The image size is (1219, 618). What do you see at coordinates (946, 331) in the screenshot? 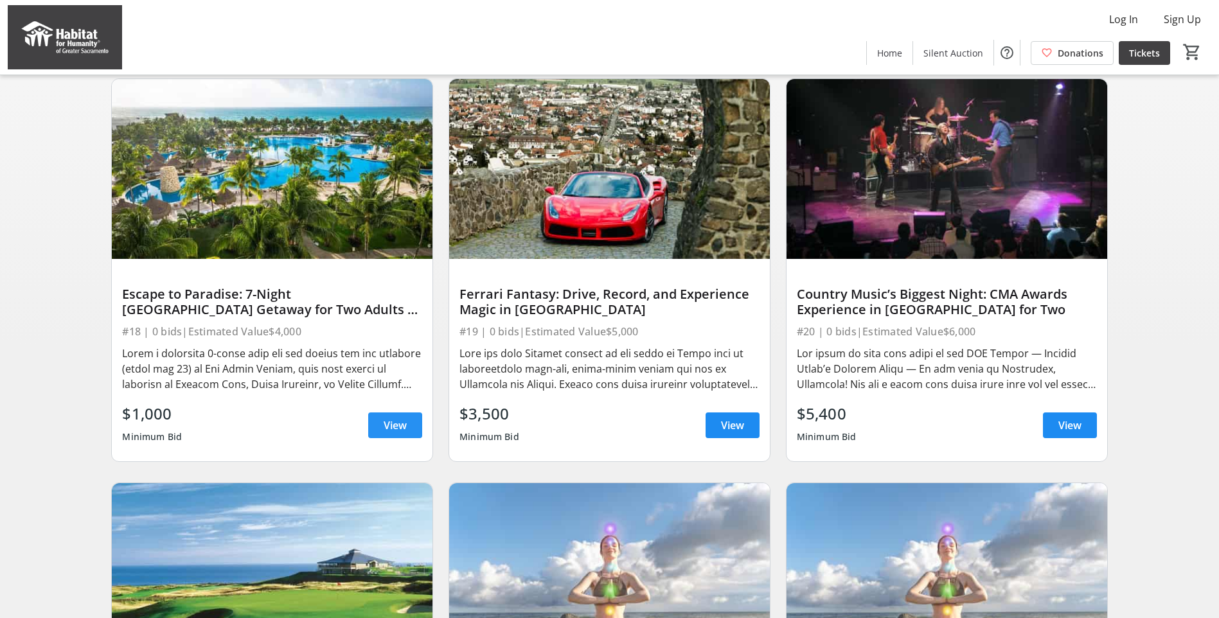
I see `div: #20 | 0 bids | Estimated Value $6,000` at bounding box center [946, 331].